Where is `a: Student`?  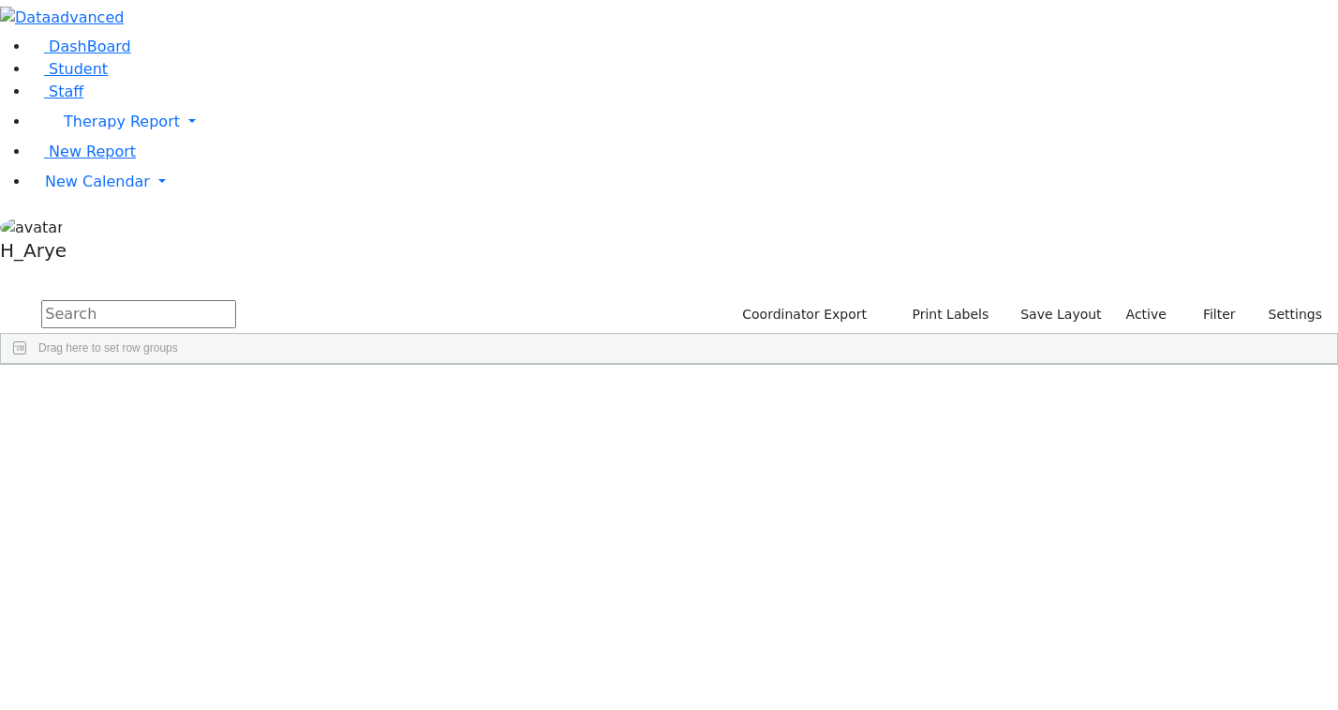 a: Student is located at coordinates (68, 68).